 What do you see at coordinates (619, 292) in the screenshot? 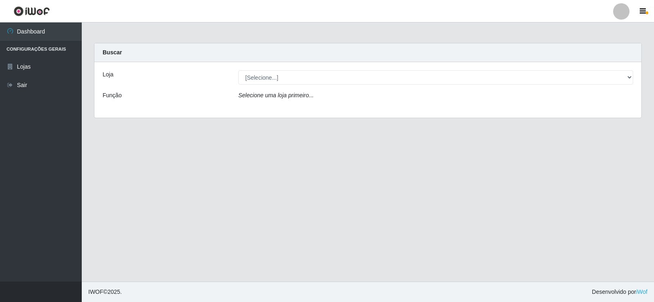
I see `span: Desenvolvido por` at bounding box center [619, 292].